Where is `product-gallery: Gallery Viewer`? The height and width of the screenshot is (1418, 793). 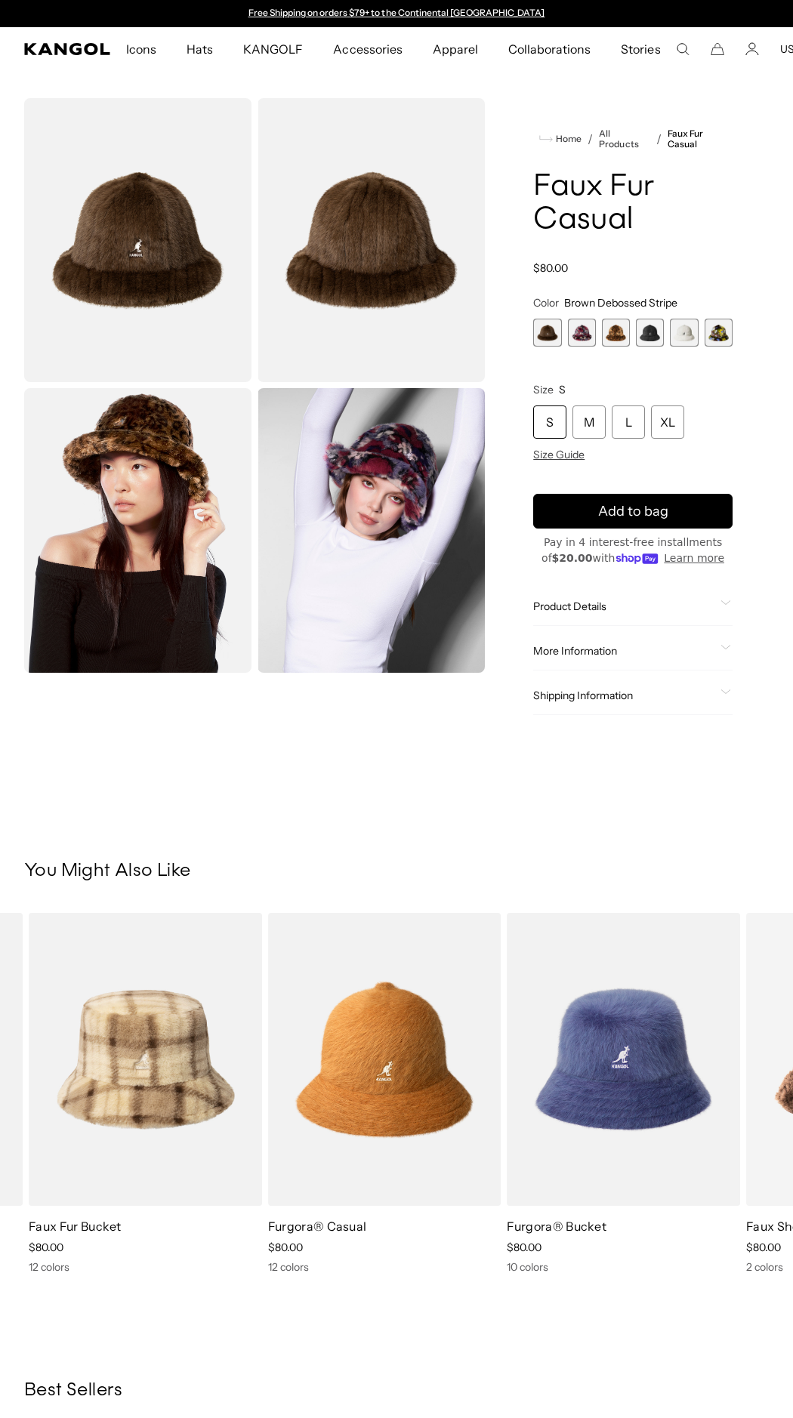
product-gallery: Gallery Viewer is located at coordinates (254, 385).